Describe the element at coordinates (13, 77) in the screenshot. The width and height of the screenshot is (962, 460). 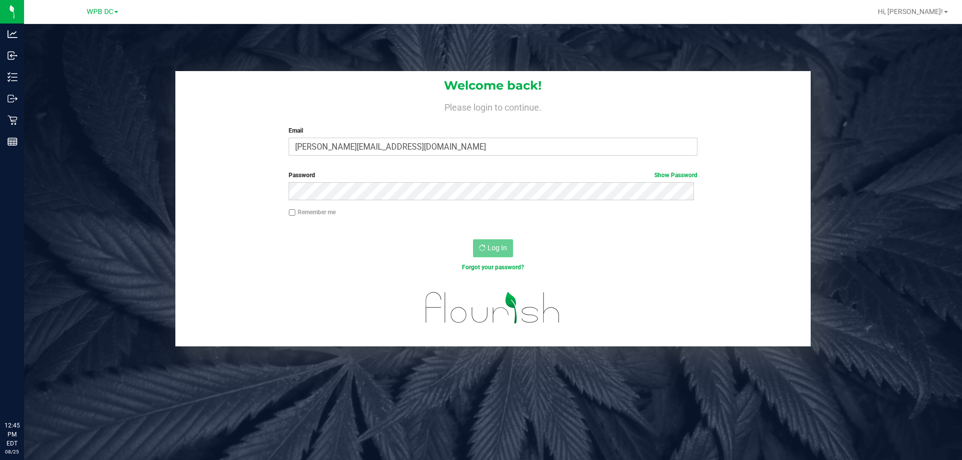
I see `inline-svg: Inventory` at that location.